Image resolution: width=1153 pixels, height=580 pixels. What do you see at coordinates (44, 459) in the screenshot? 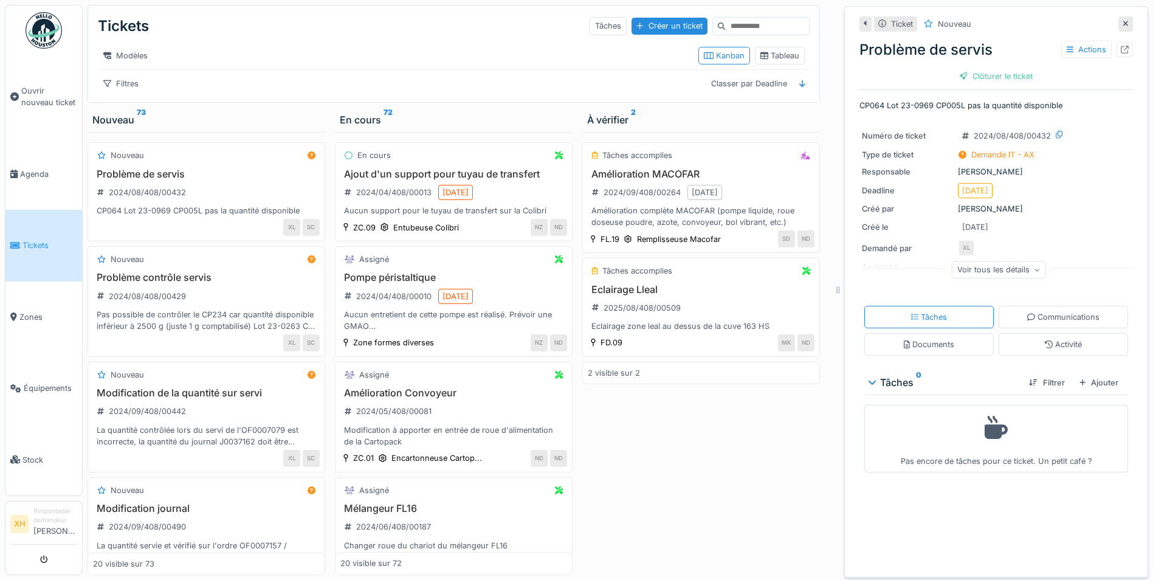
I see `a: Stock` at bounding box center [44, 459].